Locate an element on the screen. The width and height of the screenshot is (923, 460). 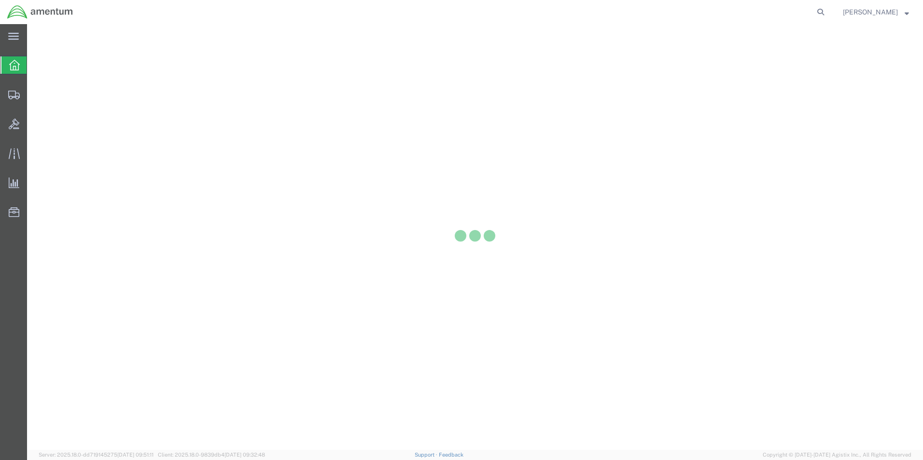
span: Client: 2025.18.0-9839db4 is located at coordinates (211, 455).